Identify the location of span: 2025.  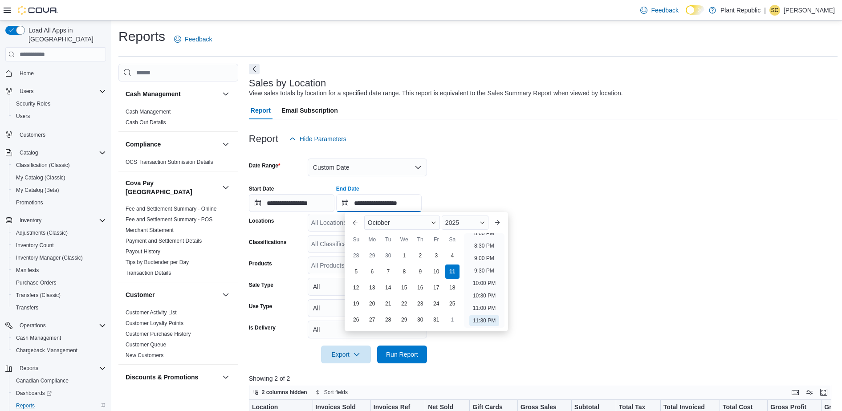
(452, 223).